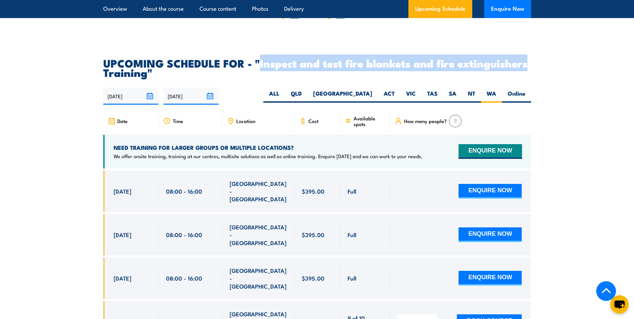  What do you see at coordinates (389, 96) in the screenshot?
I see `label: ACT` at bounding box center [389, 96].